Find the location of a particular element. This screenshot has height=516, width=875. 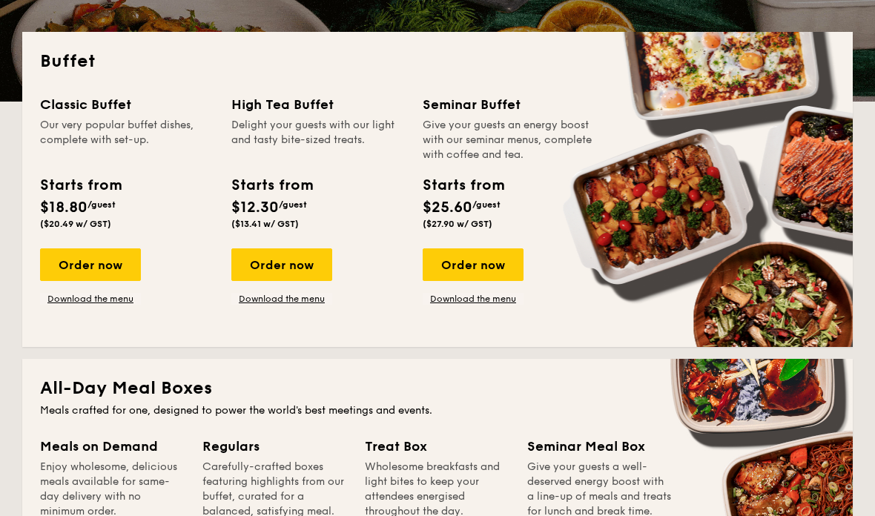

span: ($20.49 w/ GST) is located at coordinates (76, 224).